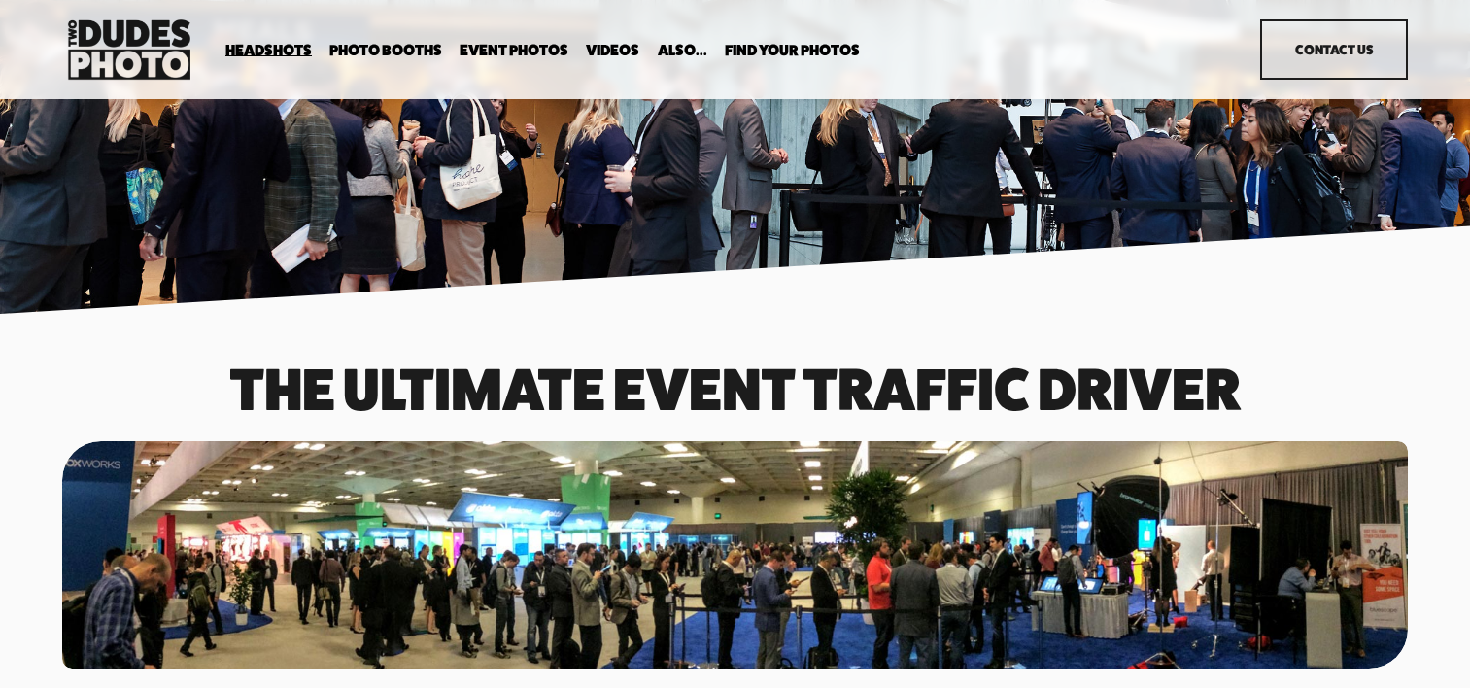  I want to click on span: Photo Booths, so click(386, 51).